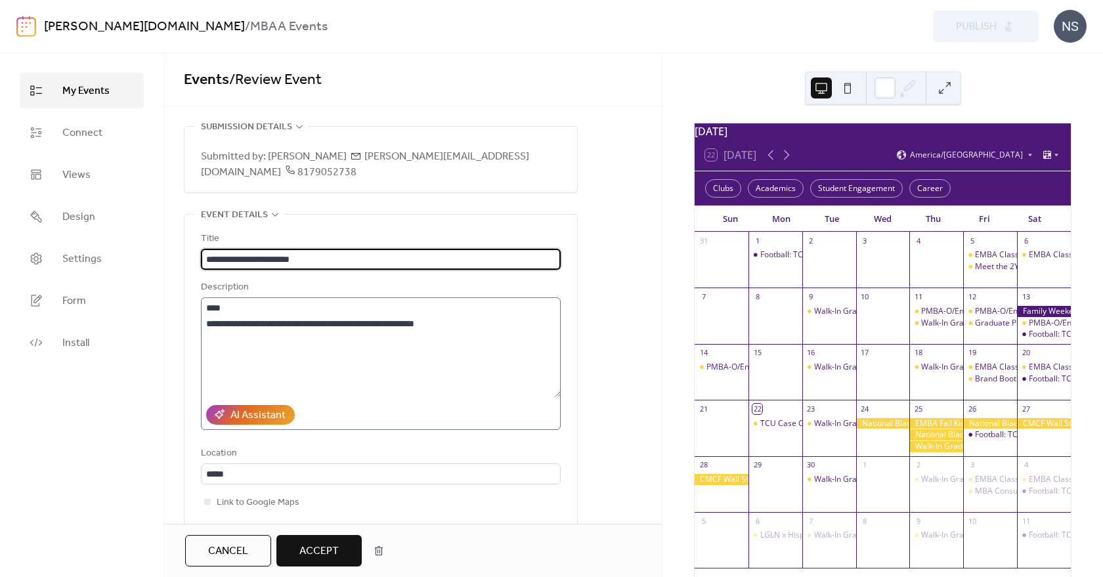 This screenshot has height=577, width=1103. What do you see at coordinates (228, 551) in the screenshot?
I see `button: Cancel` at bounding box center [228, 551].